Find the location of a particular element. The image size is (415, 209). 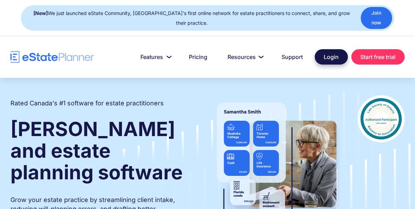

a: Features is located at coordinates (155, 57).